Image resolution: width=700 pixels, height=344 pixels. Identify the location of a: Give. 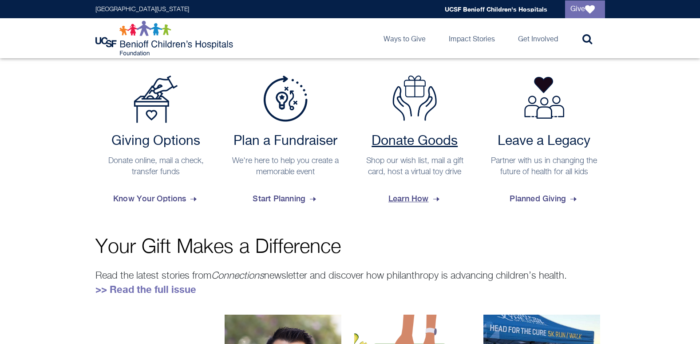
(585, 9).